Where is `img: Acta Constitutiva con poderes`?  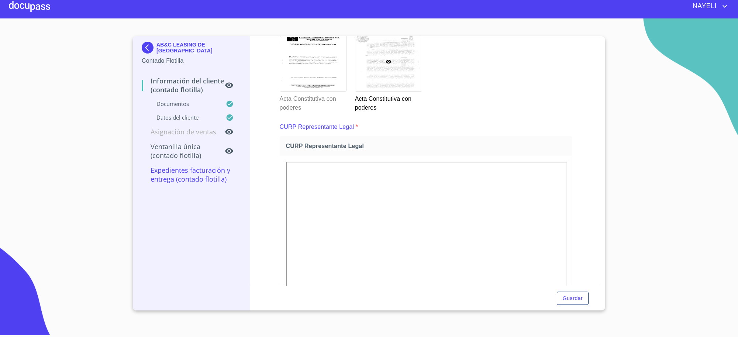 img: Acta Constitutiva con poderes is located at coordinates (313, 62).